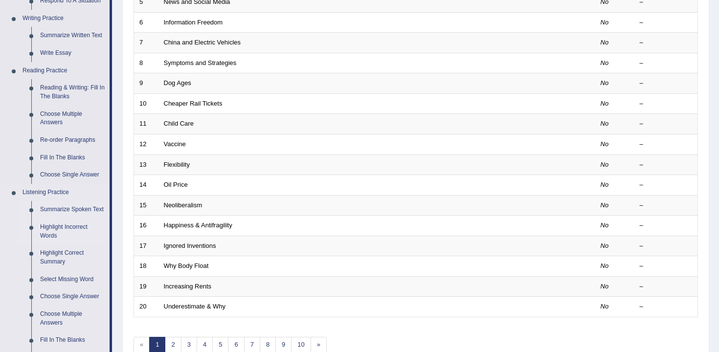  What do you see at coordinates (146, 43) in the screenshot?
I see `td: 7` at bounding box center [146, 43].